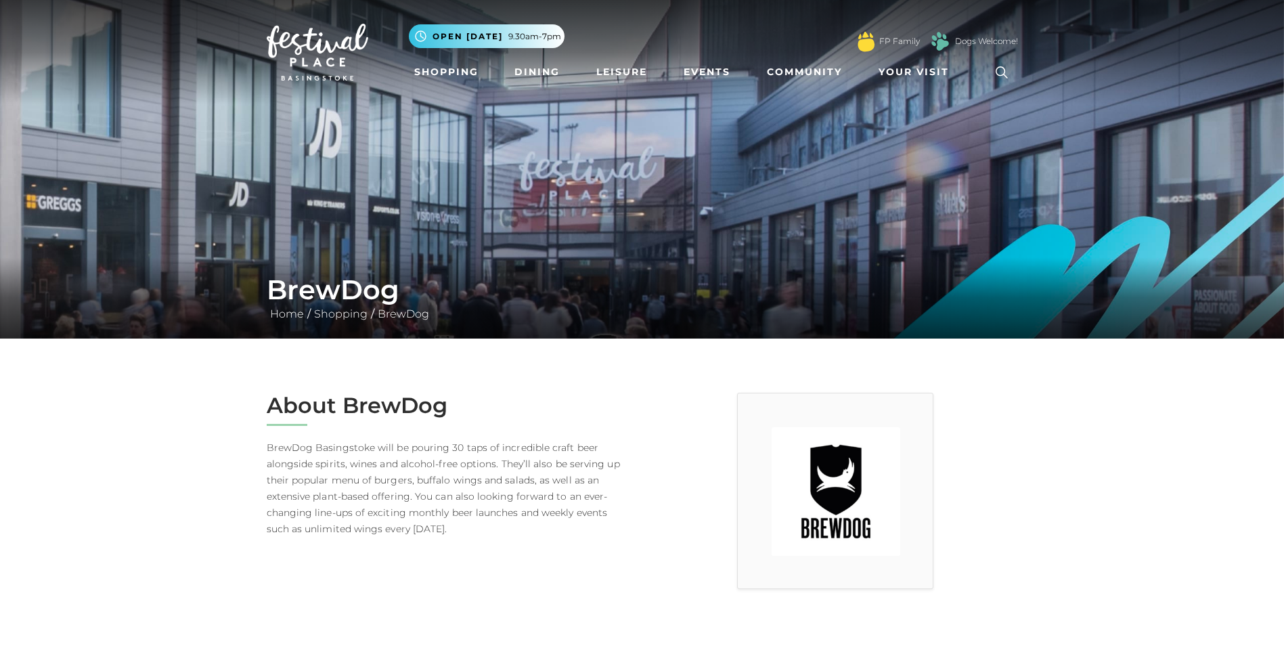 The height and width of the screenshot is (646, 1284). I want to click on a: Dogs Welcome!, so click(986, 41).